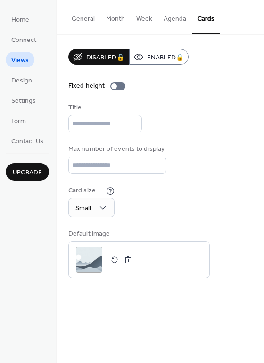 The height and width of the screenshot is (363, 264). Describe the element at coordinates (138, 234) in the screenshot. I see `div: Default Image` at that location.